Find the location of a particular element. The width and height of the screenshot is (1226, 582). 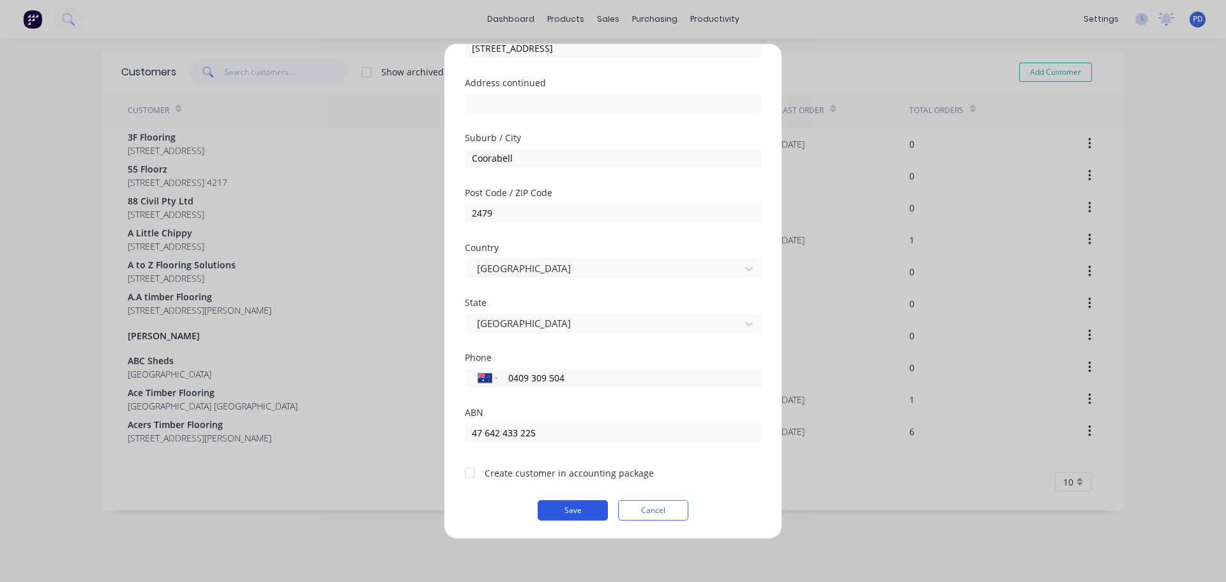

div: ABN is located at coordinates (613, 412).